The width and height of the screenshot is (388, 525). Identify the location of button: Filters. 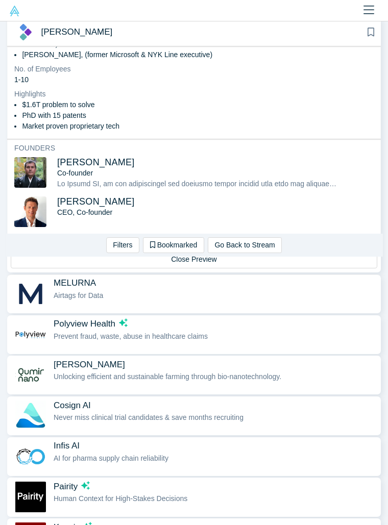
(122, 245).